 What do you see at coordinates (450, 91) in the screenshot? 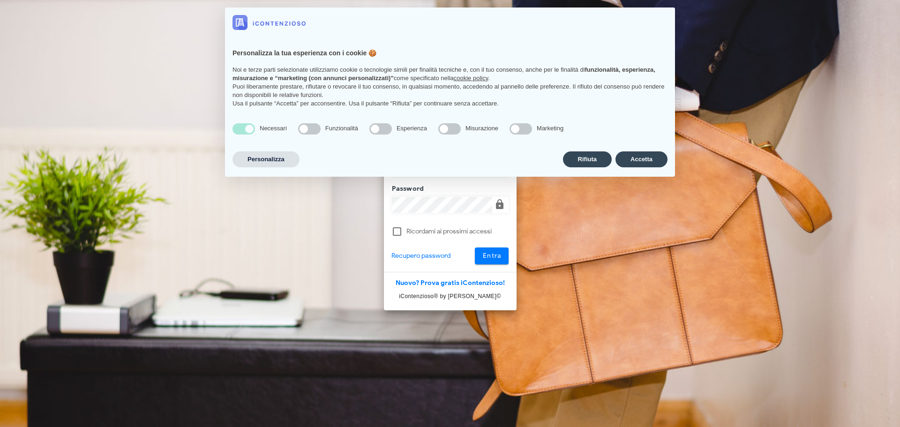
I see `p: Puoi liberamente prestare, rifiutare o revocare il tuo consenso, in qualsiasi momento, accedendo ...` at bounding box center [450, 91].